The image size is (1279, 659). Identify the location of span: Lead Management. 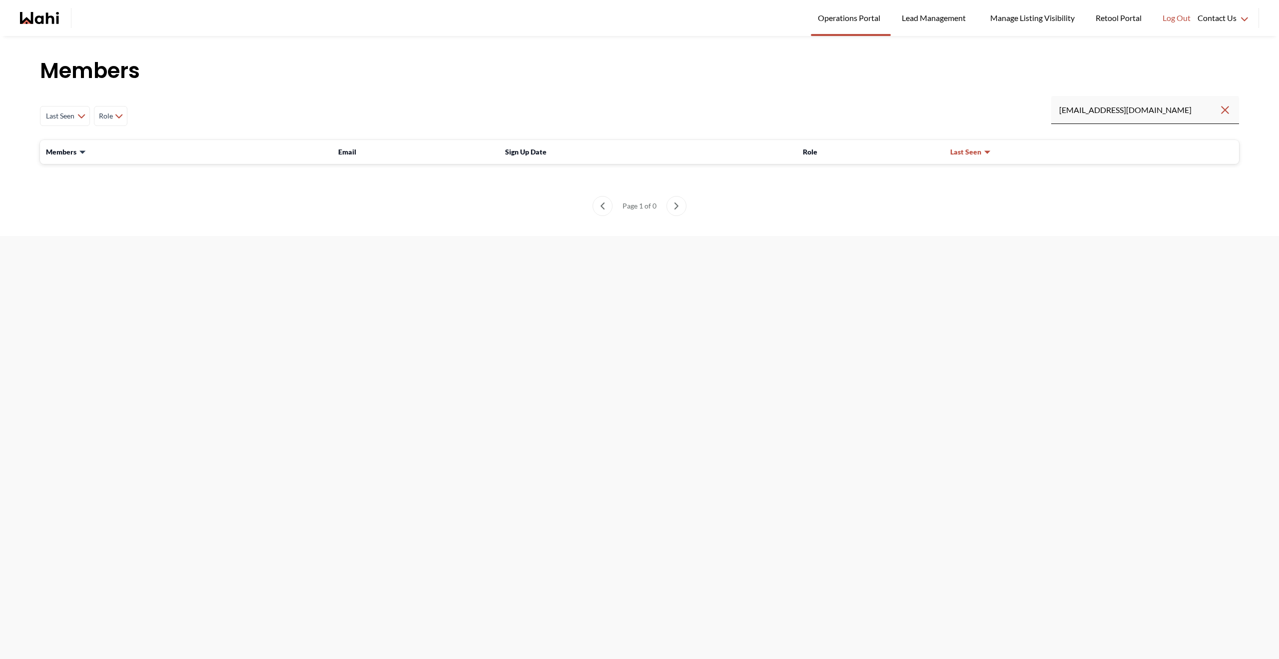
(935, 18).